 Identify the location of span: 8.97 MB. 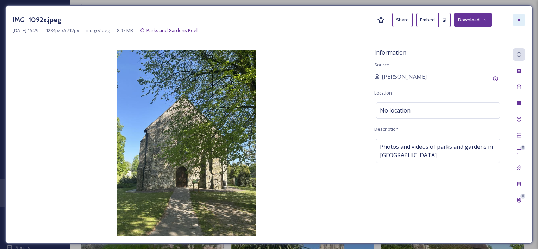
(125, 30).